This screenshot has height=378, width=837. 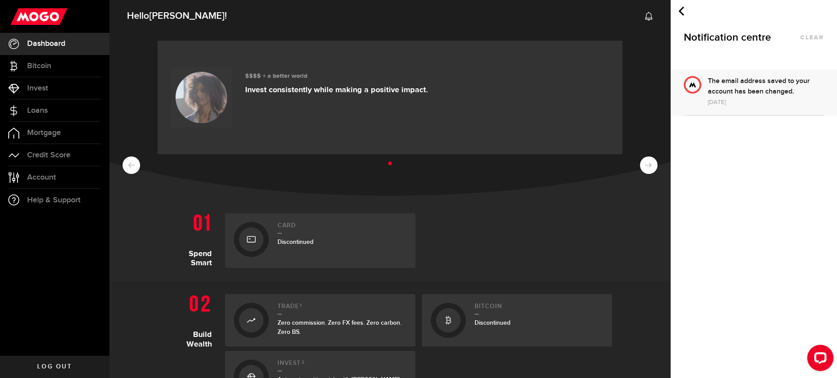 I want to click on span: Credit Score, so click(x=49, y=155).